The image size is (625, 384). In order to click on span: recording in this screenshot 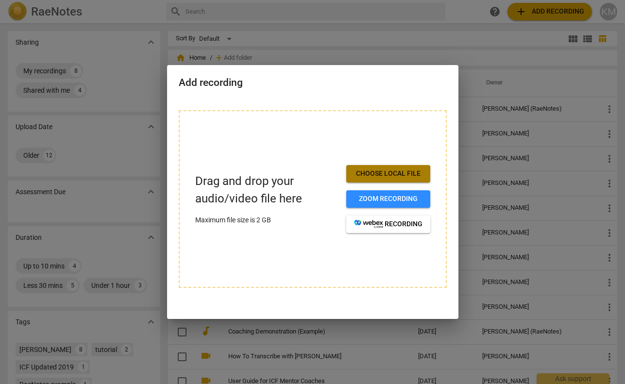, I will do `click(388, 224)`.